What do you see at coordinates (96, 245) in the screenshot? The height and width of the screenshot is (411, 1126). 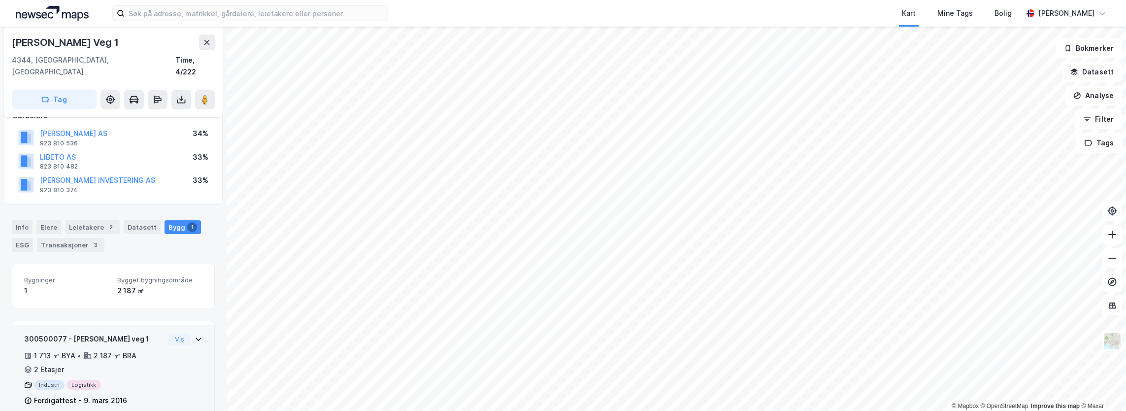 I see `div: 3` at bounding box center [96, 245].